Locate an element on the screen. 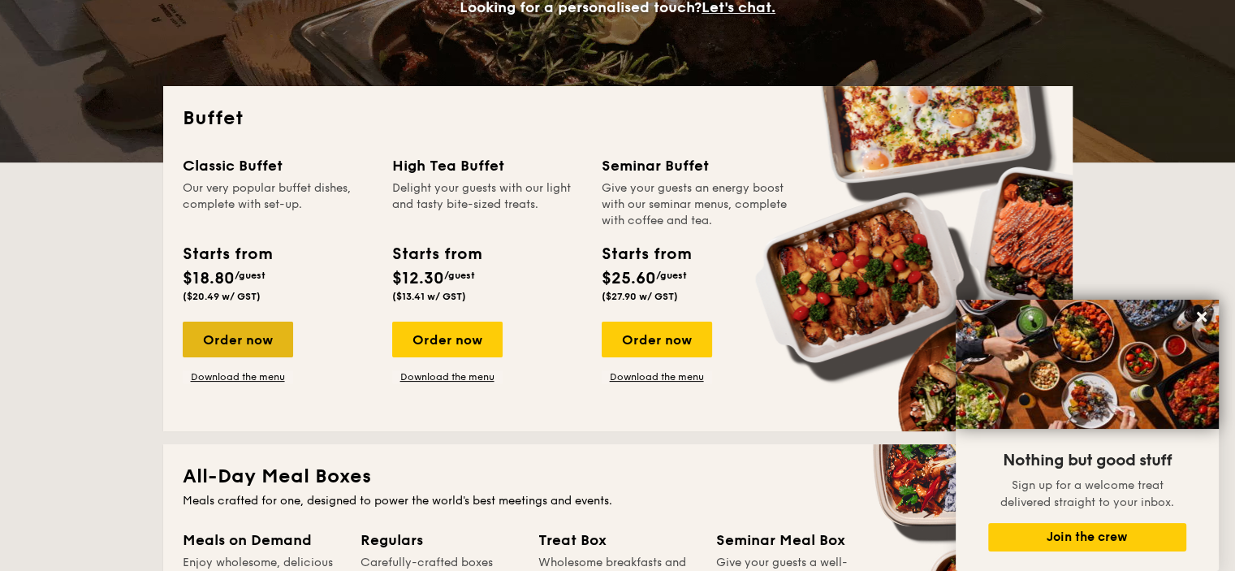  div: Our very popular buffet dishes, complete with set-up. is located at coordinates (278, 205).